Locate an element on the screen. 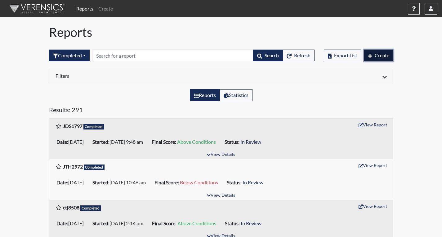 This screenshot has width=442, height=237. button: Export List is located at coordinates (342, 56).